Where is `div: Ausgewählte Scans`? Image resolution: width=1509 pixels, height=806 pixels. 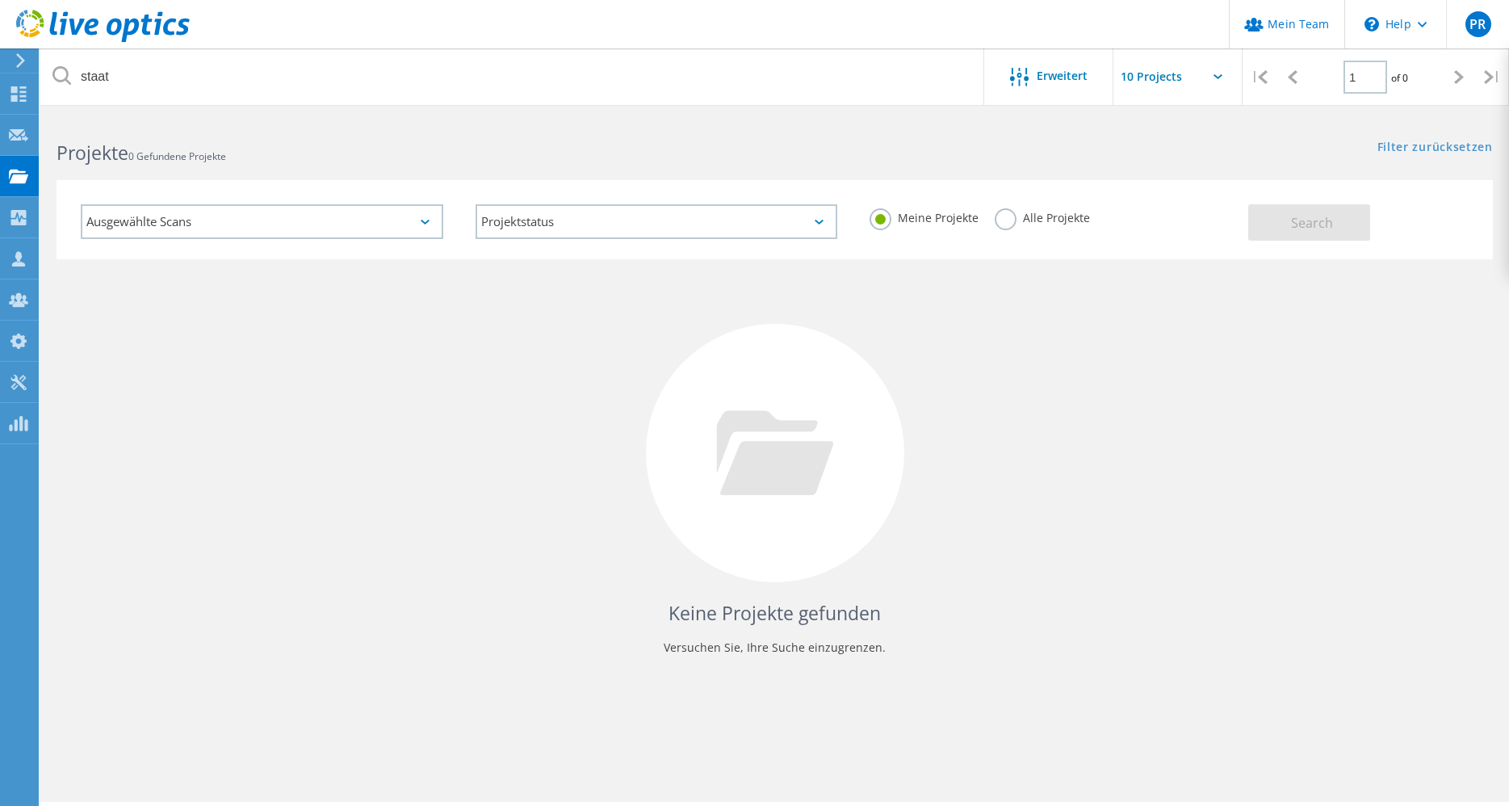 div: Ausgewählte Scans is located at coordinates (262, 221).